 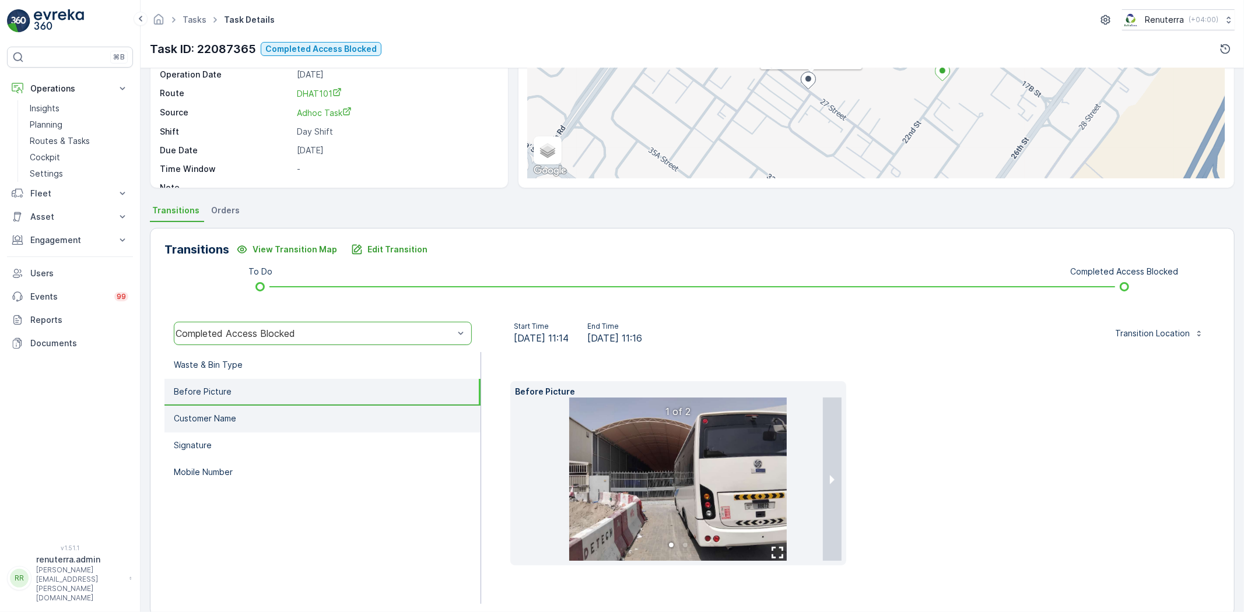 What do you see at coordinates (260, 272) in the screenshot?
I see `p: To Do` at bounding box center [260, 272].